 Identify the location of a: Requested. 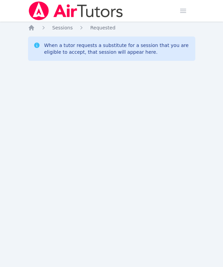
(103, 28).